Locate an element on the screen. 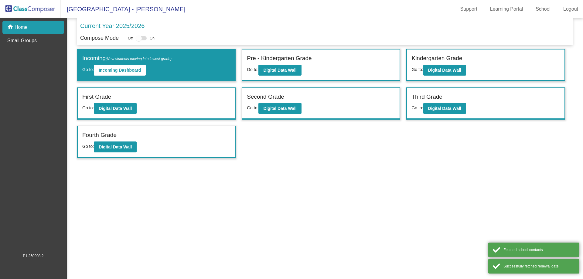 The height and width of the screenshot is (279, 583). span: Off is located at coordinates (130, 38).